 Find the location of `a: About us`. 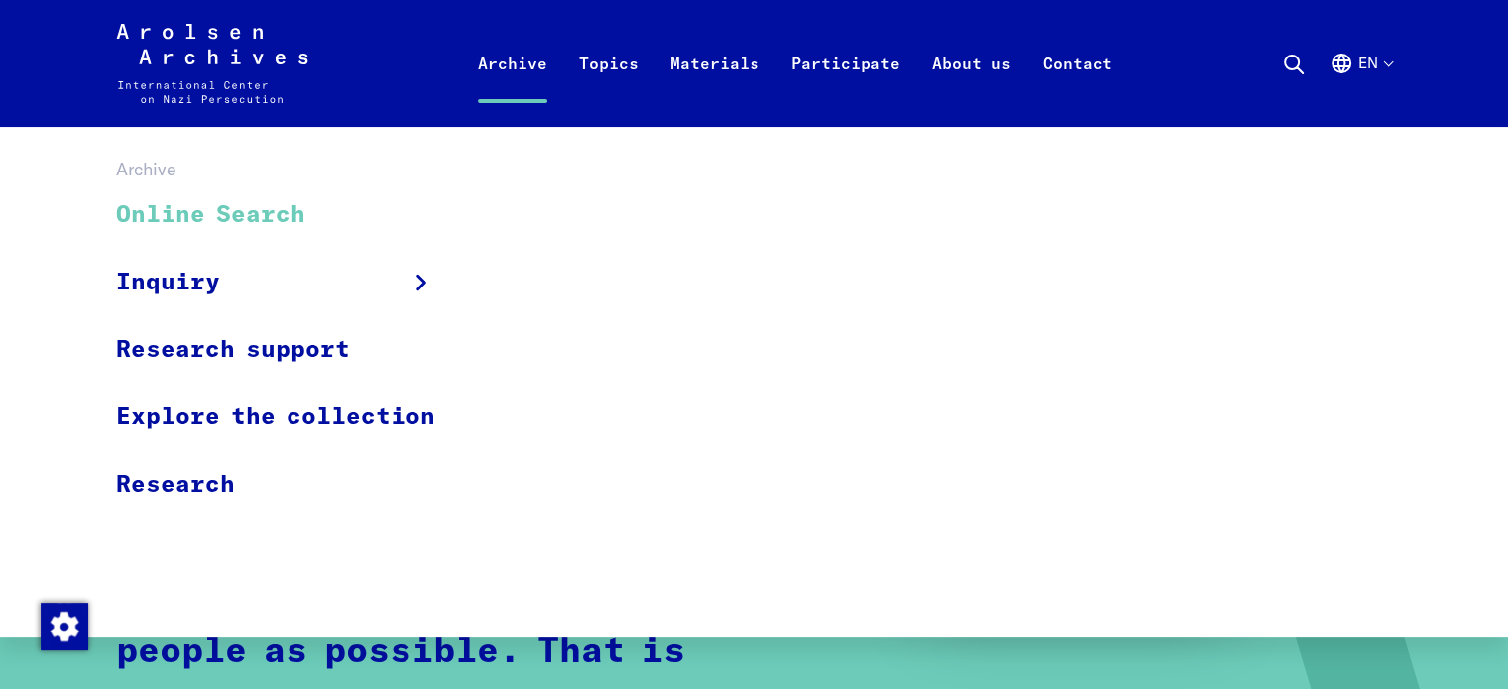

a: About us is located at coordinates (972, 87).